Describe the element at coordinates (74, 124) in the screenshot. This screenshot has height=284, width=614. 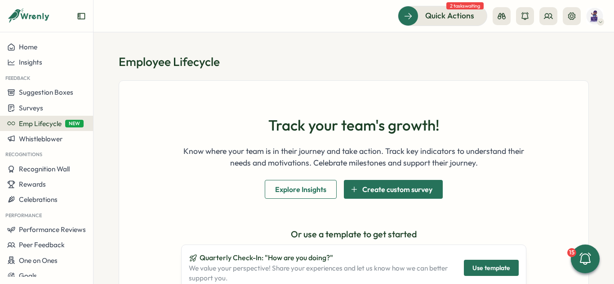
I see `span: NEW` at that location.